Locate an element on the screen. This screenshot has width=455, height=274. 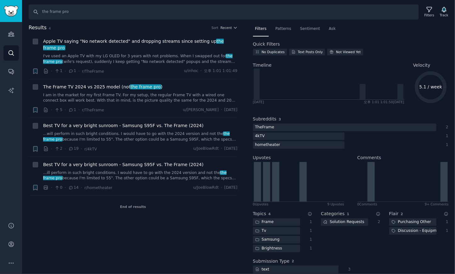
span: u/inhoc is located at coordinates (191, 71).